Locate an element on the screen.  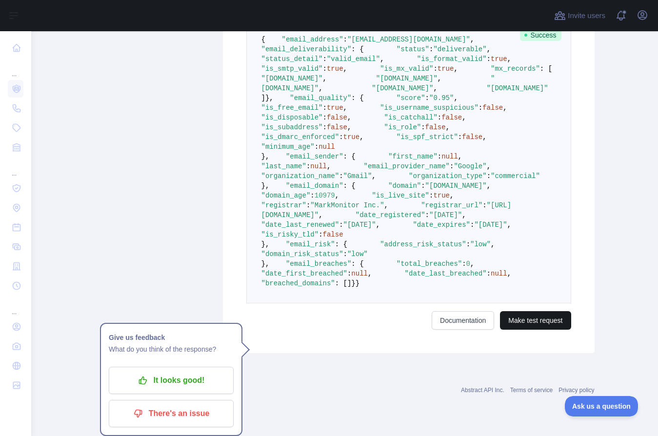
p: What do you think of the response? is located at coordinates (171, 349).